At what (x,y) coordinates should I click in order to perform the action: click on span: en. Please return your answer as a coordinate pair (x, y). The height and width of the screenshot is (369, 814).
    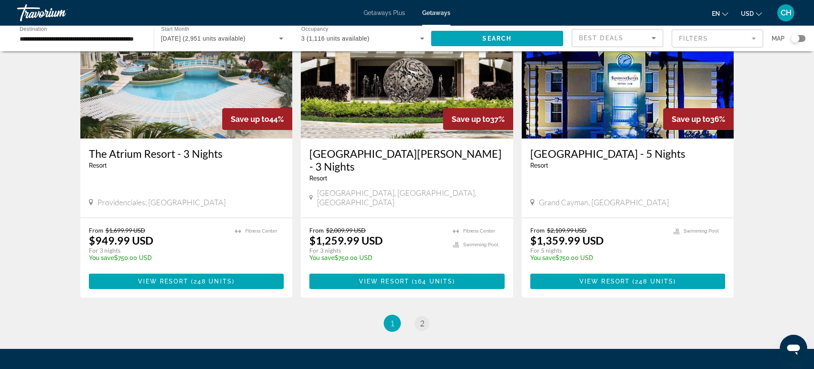
    Looking at the image, I should click on (716, 14).